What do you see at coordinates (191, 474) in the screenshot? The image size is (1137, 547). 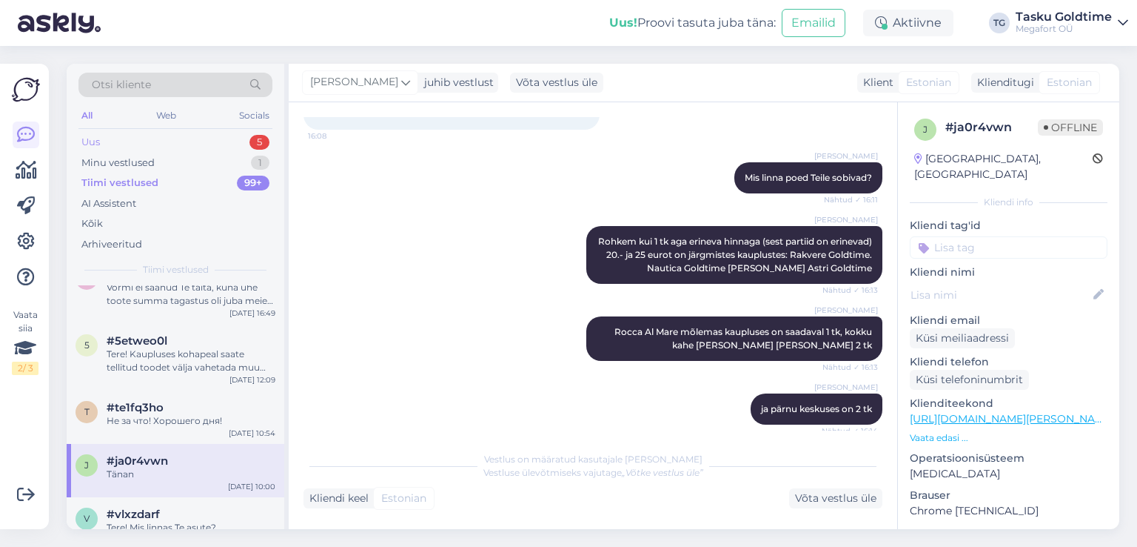 I see `div: Tänan` at bounding box center [191, 474].